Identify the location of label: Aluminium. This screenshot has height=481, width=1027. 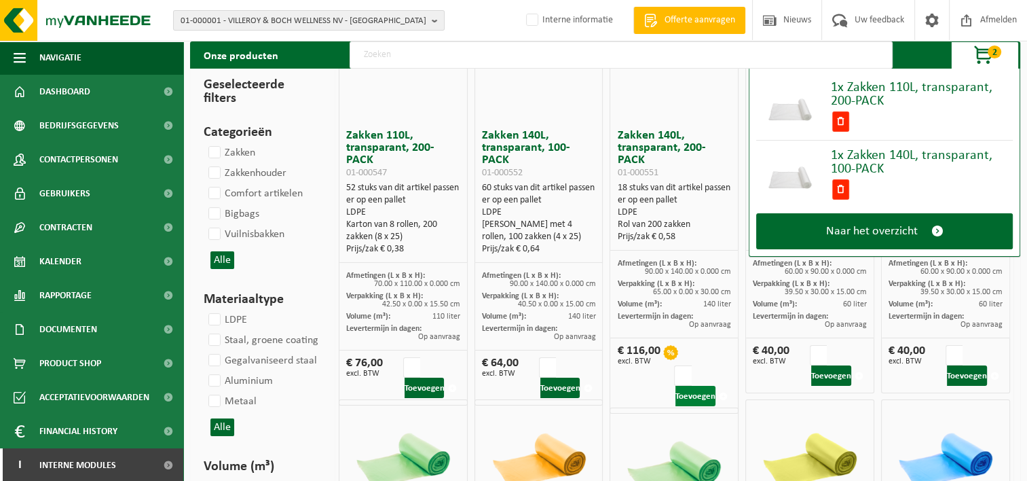
(239, 381).